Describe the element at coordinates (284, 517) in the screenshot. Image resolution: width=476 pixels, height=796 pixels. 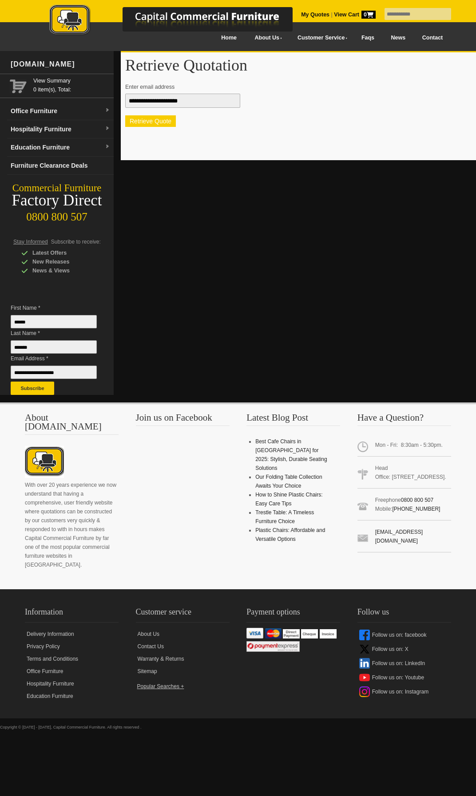
I see `a: Trestle Table: A Timeless Furniture Choice` at that location.